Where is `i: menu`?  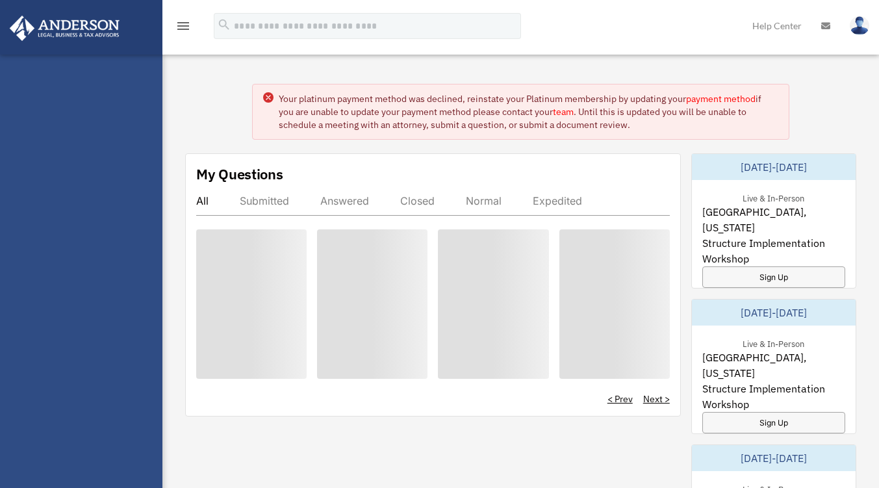
i: menu is located at coordinates (183, 26).